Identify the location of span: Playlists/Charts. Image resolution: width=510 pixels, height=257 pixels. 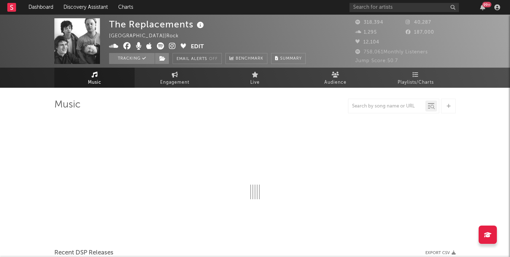
(416, 82).